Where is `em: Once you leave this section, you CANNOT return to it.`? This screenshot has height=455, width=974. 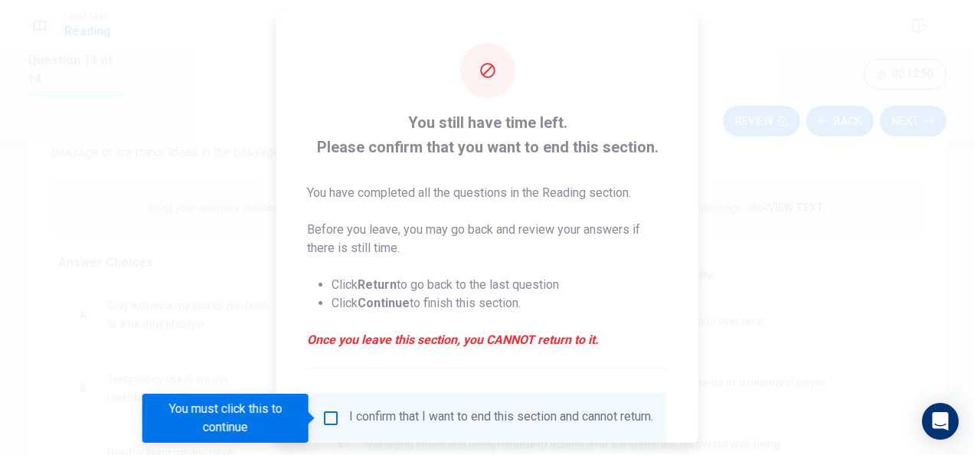
em: Once you leave this section, you CANNOT return to it. is located at coordinates (487, 340).